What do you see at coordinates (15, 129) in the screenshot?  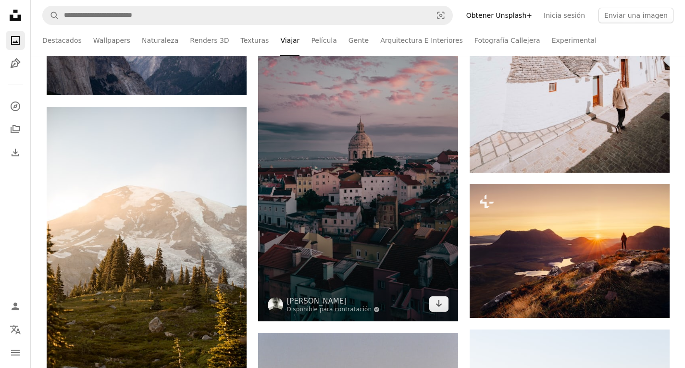 I see `a: Colecciones` at bounding box center [15, 129].